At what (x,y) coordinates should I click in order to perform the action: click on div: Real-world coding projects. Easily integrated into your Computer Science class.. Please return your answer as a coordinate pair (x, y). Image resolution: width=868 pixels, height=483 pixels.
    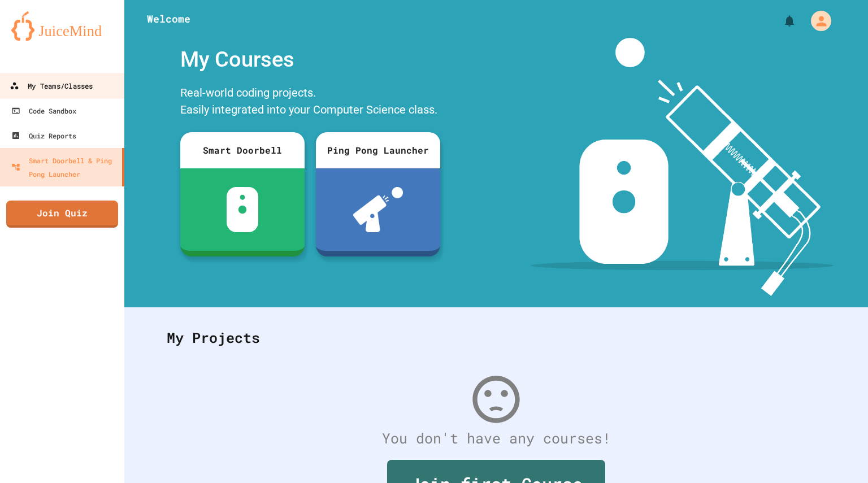
    Looking at the image, I should click on (310, 102).